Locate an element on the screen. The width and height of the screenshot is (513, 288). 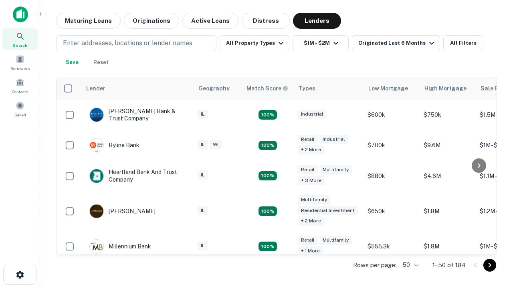
div: Matching Properties: 20, hasApolloMatch: undefined is located at coordinates (268, 146).